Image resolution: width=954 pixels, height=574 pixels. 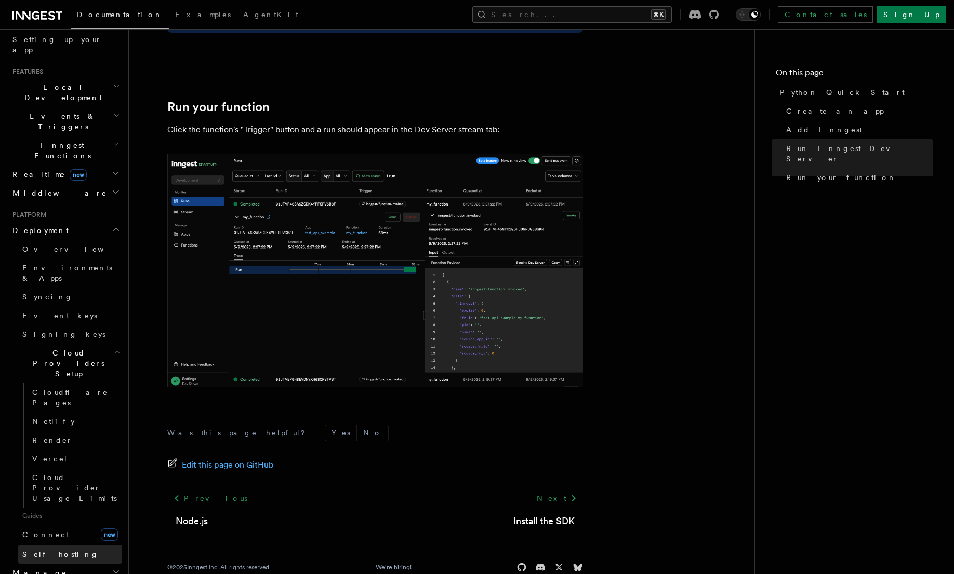 What do you see at coordinates (842, 92) in the screenshot?
I see `span: Python Quick Start` at bounding box center [842, 92].